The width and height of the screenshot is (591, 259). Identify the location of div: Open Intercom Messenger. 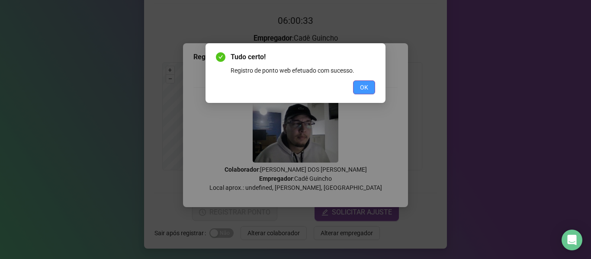
(572, 240).